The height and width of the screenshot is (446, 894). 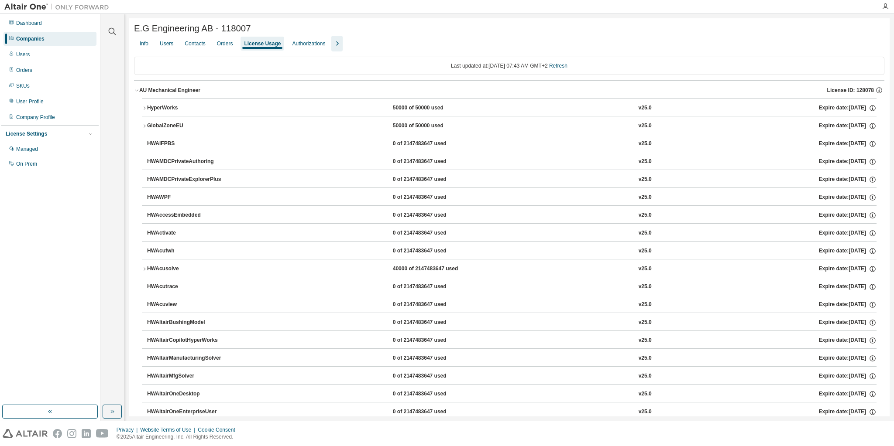 I want to click on div: HWAMDCPrivateAuthoring, so click(x=186, y=162).